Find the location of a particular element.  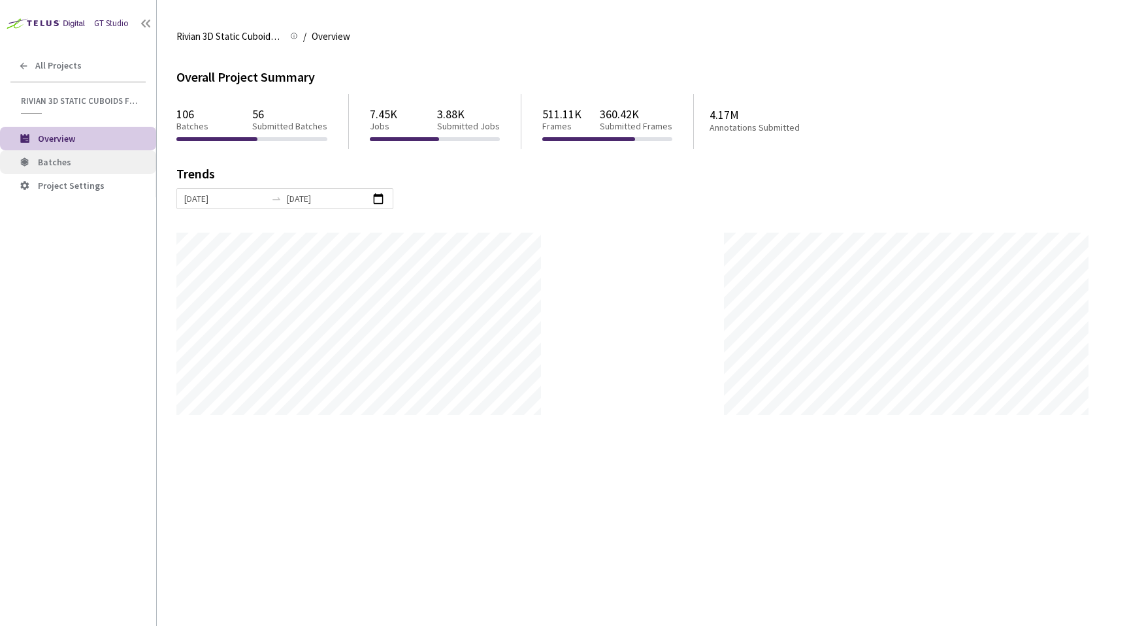

div: Overall Project Summary is located at coordinates (643, 77).